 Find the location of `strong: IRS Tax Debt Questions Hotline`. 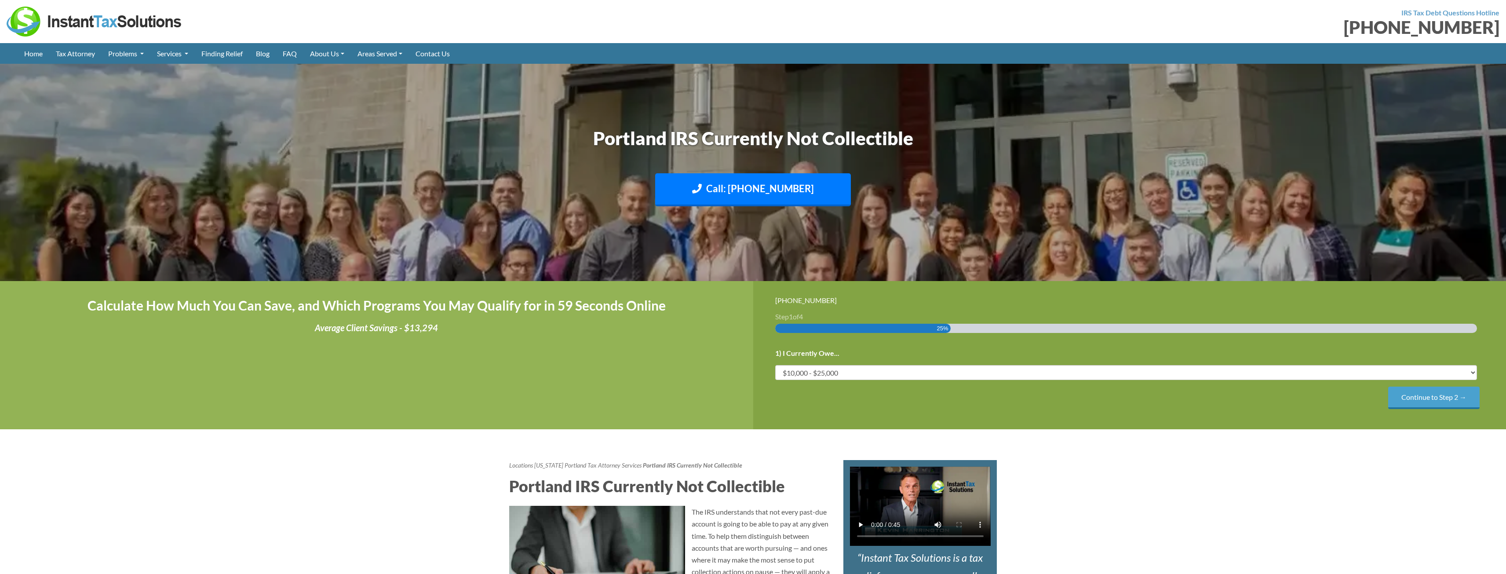

strong: IRS Tax Debt Questions Hotline is located at coordinates (1450, 12).